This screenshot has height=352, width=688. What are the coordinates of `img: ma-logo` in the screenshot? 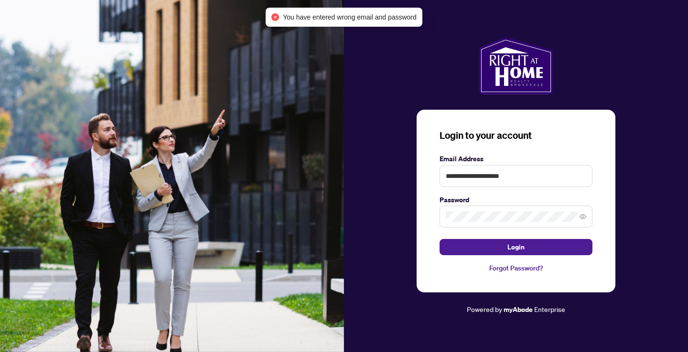 It's located at (515, 66).